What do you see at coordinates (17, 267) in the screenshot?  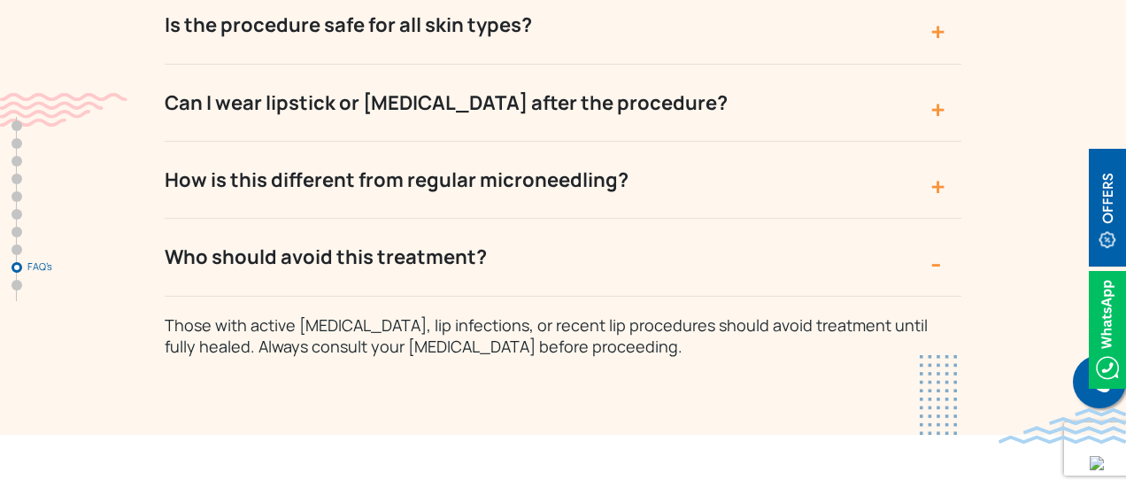 I see `a: FAQ’s` at bounding box center [17, 267].